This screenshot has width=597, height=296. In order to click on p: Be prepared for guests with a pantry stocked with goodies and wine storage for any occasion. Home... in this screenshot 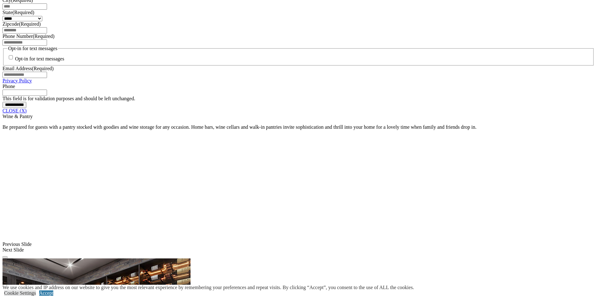, I will do `click(298, 127)`.